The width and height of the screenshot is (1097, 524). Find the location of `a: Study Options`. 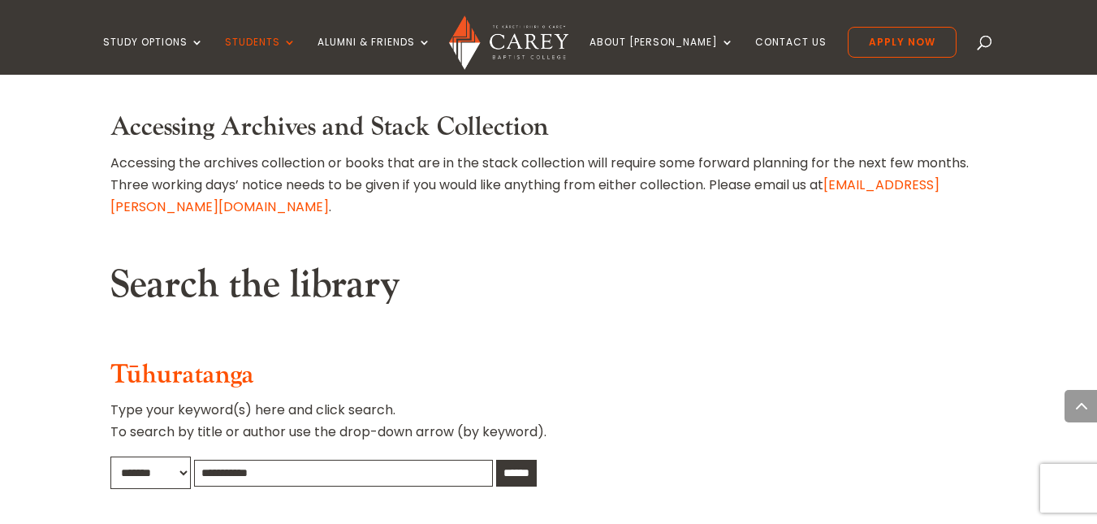

a: Study Options is located at coordinates (154, 55).